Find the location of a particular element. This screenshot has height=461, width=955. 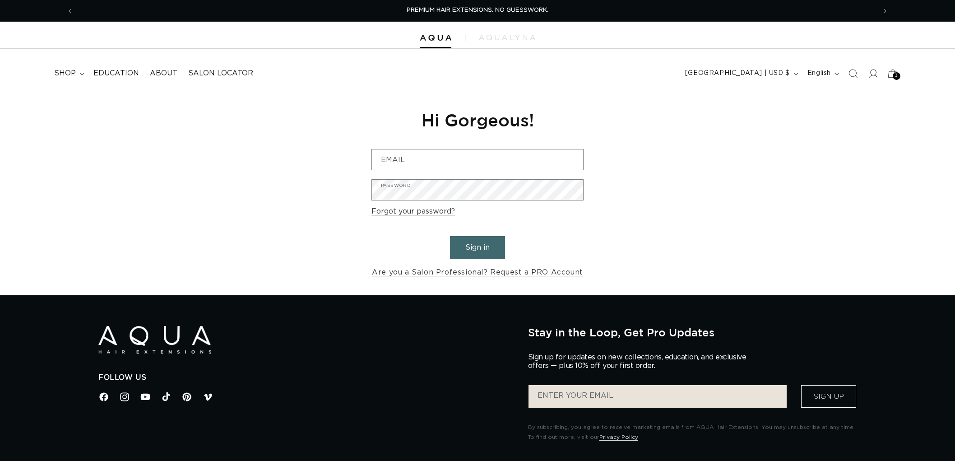

a: Salon Locator is located at coordinates (221, 73).